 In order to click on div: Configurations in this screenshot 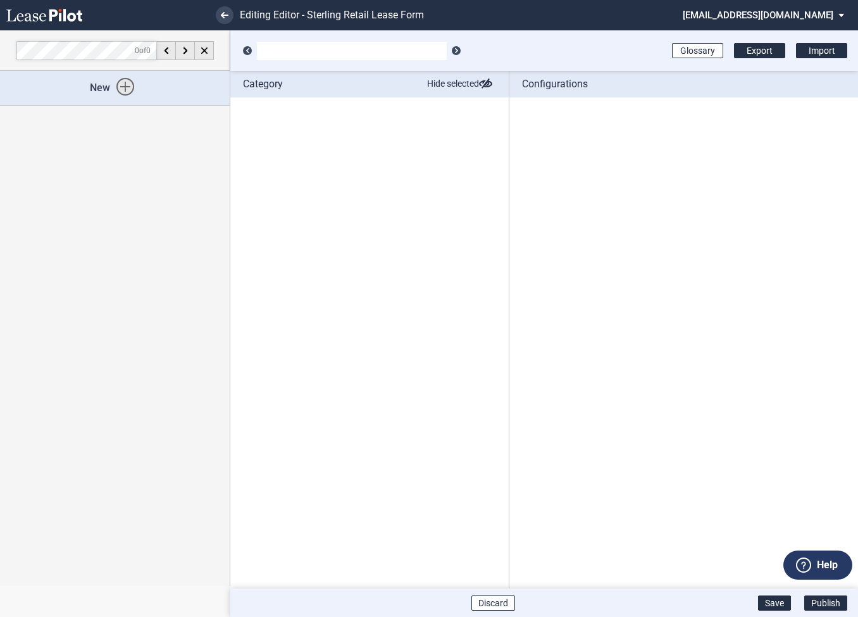, I will do `click(684, 84)`.